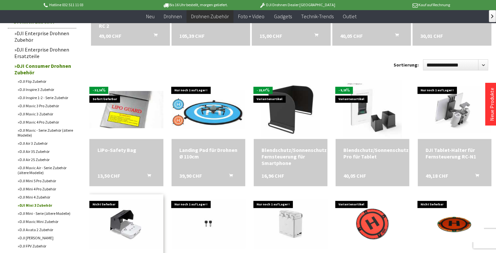  Describe the element at coordinates (290, 110) in the screenshot. I see `img: Blendschutz/Sonnenschutz Fernsteuerung für Smartphone` at that location.